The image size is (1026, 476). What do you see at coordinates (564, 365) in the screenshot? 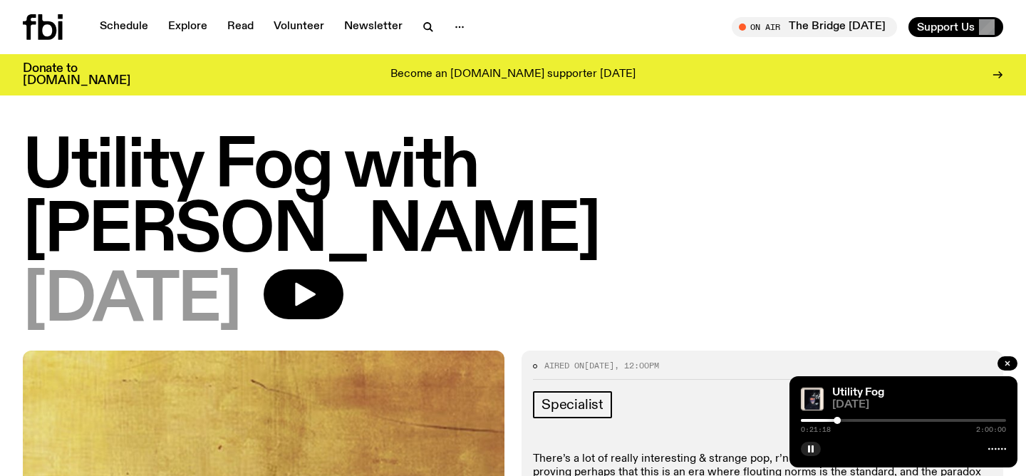
I see `span: Aired on` at bounding box center [564, 365].